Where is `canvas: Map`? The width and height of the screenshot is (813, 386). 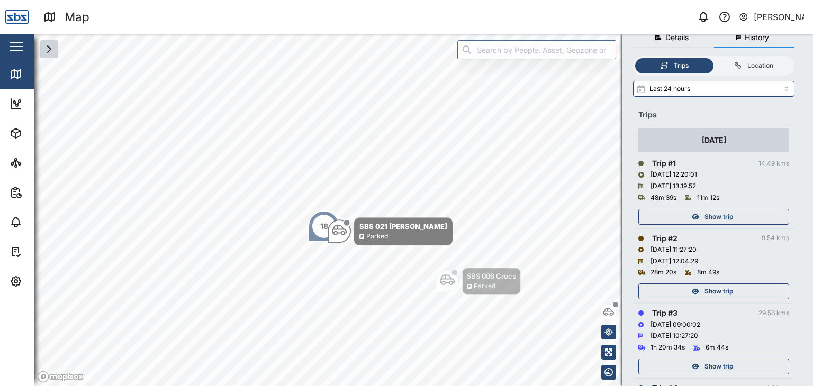 canvas: Map is located at coordinates (424, 210).